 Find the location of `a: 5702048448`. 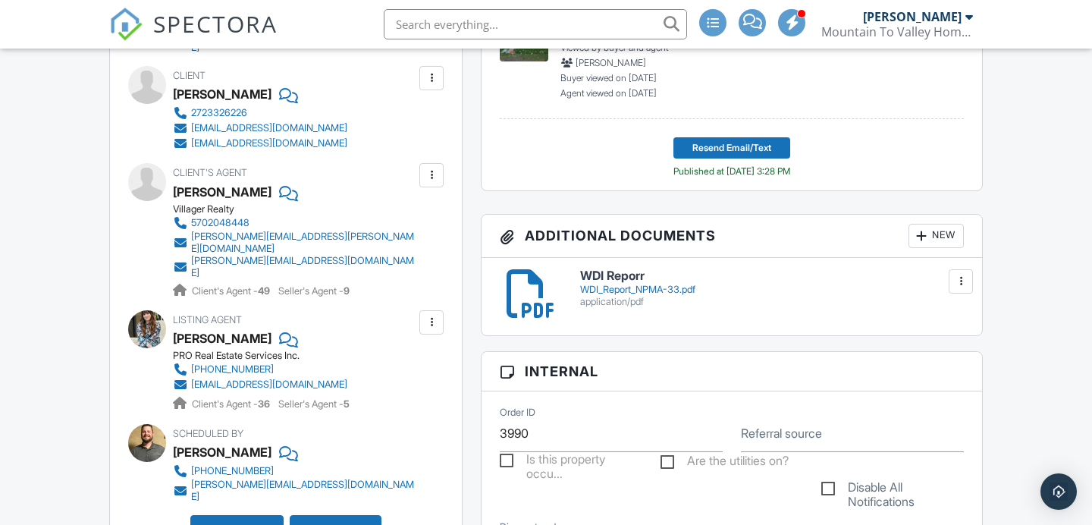

a: 5702048448 is located at coordinates (294, 223).